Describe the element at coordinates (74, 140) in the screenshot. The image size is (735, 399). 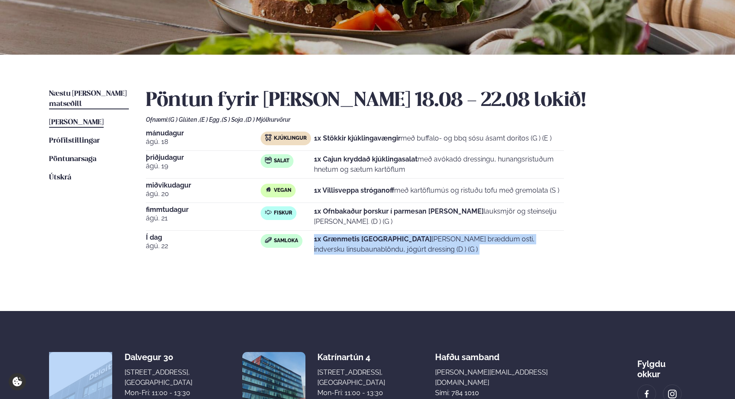
I see `span: Prófílstillingar` at that location.